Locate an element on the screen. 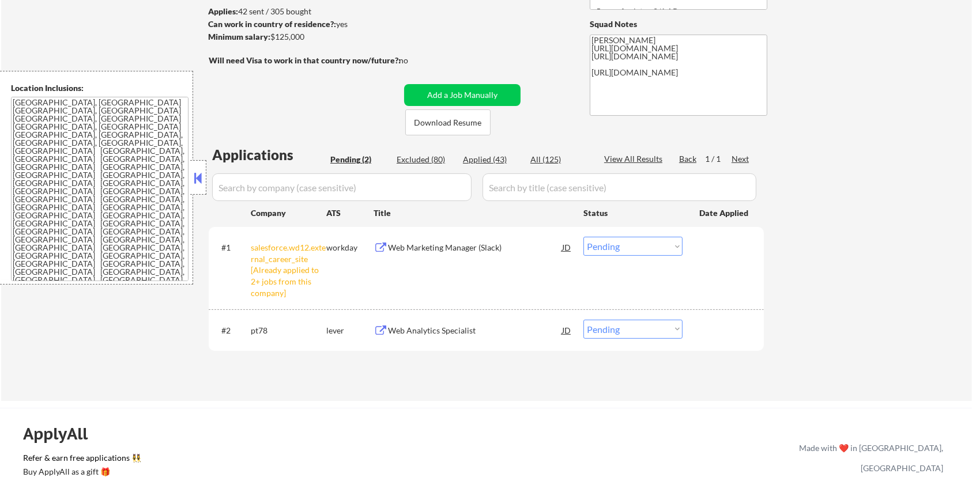 Image resolution: width=972 pixels, height=485 pixels. div: pt78 is located at coordinates (288, 331).